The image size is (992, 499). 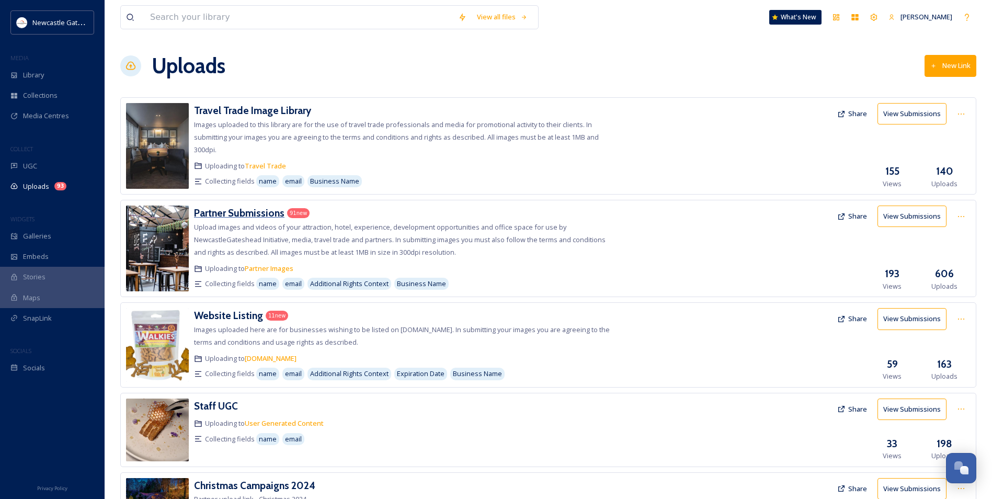 I want to click on h3: 193, so click(x=892, y=274).